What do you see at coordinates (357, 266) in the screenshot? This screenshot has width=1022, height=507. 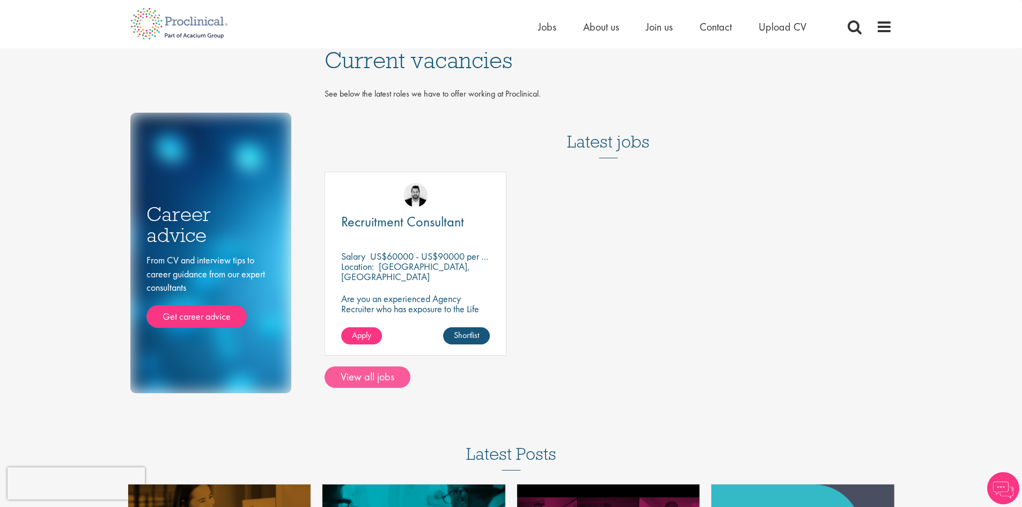 I see `span: Location:` at bounding box center [357, 266].